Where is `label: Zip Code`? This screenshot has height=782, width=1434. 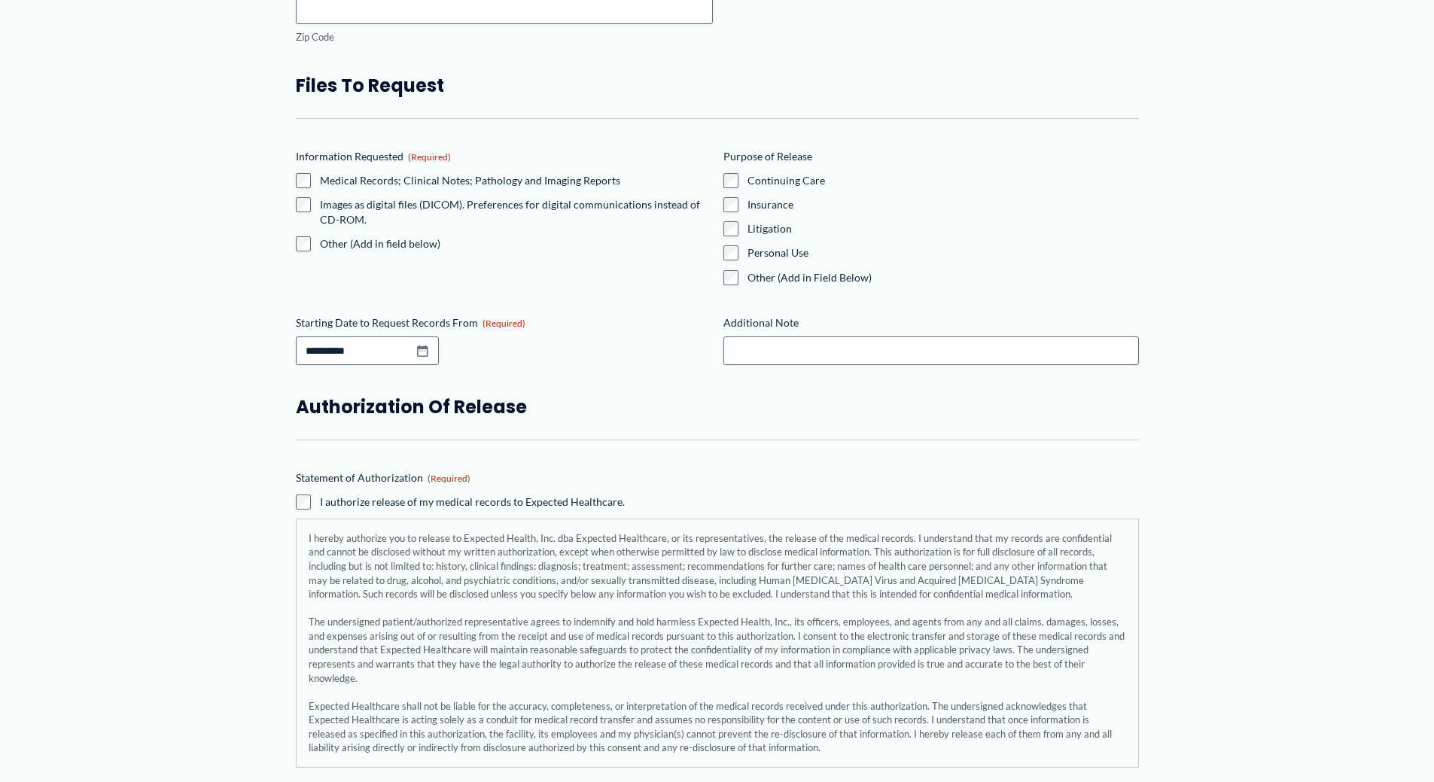
label: Zip Code is located at coordinates (504, 37).